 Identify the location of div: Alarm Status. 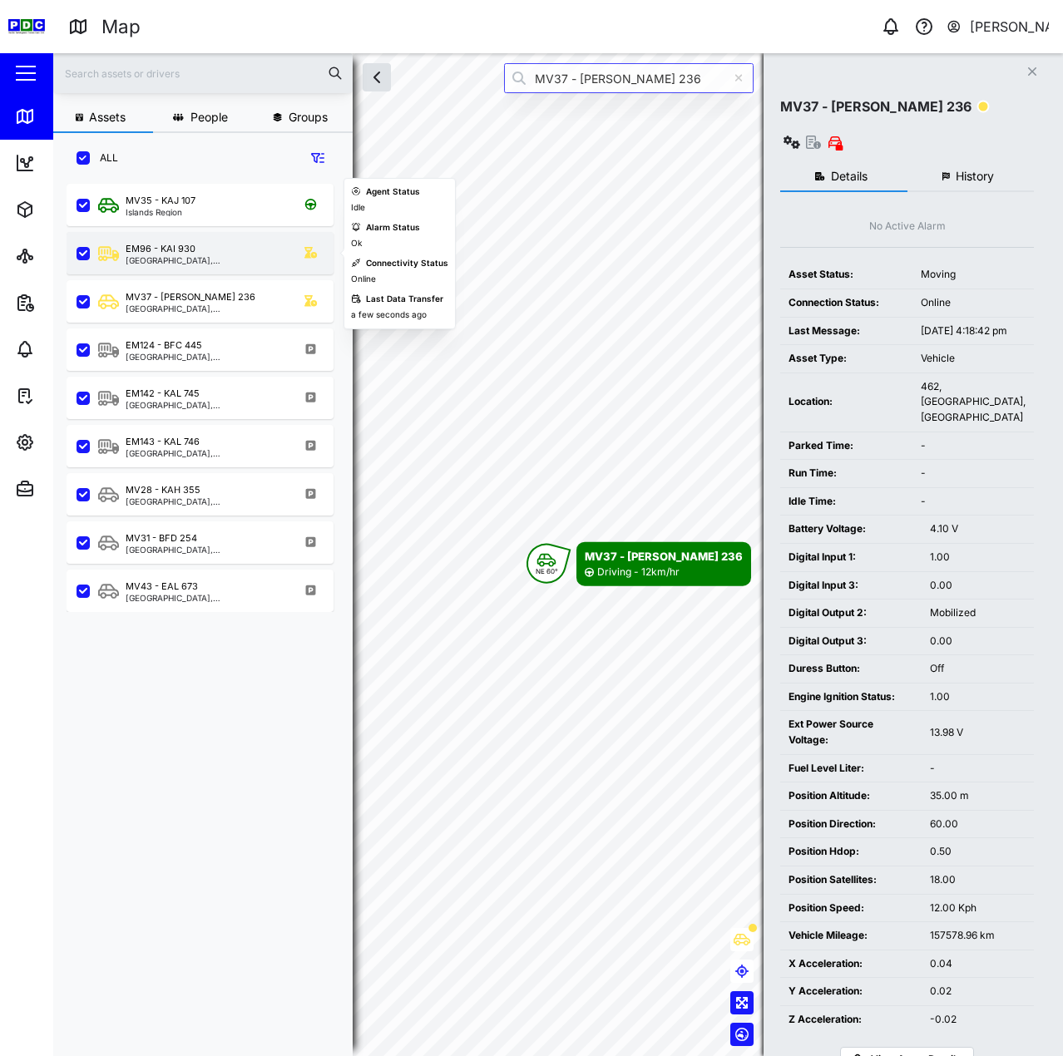
(393, 228).